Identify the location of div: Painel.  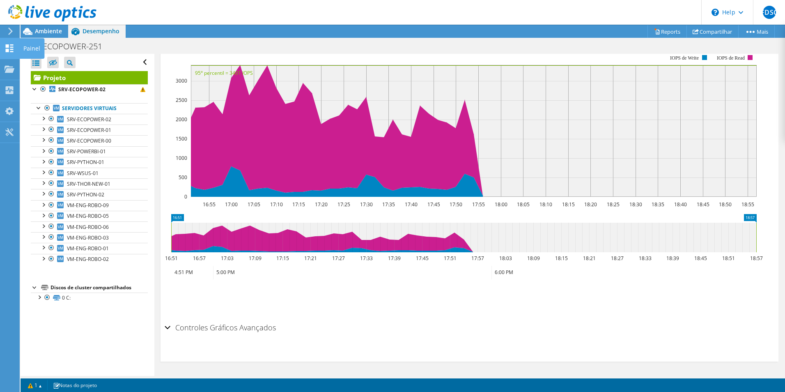
(32, 48).